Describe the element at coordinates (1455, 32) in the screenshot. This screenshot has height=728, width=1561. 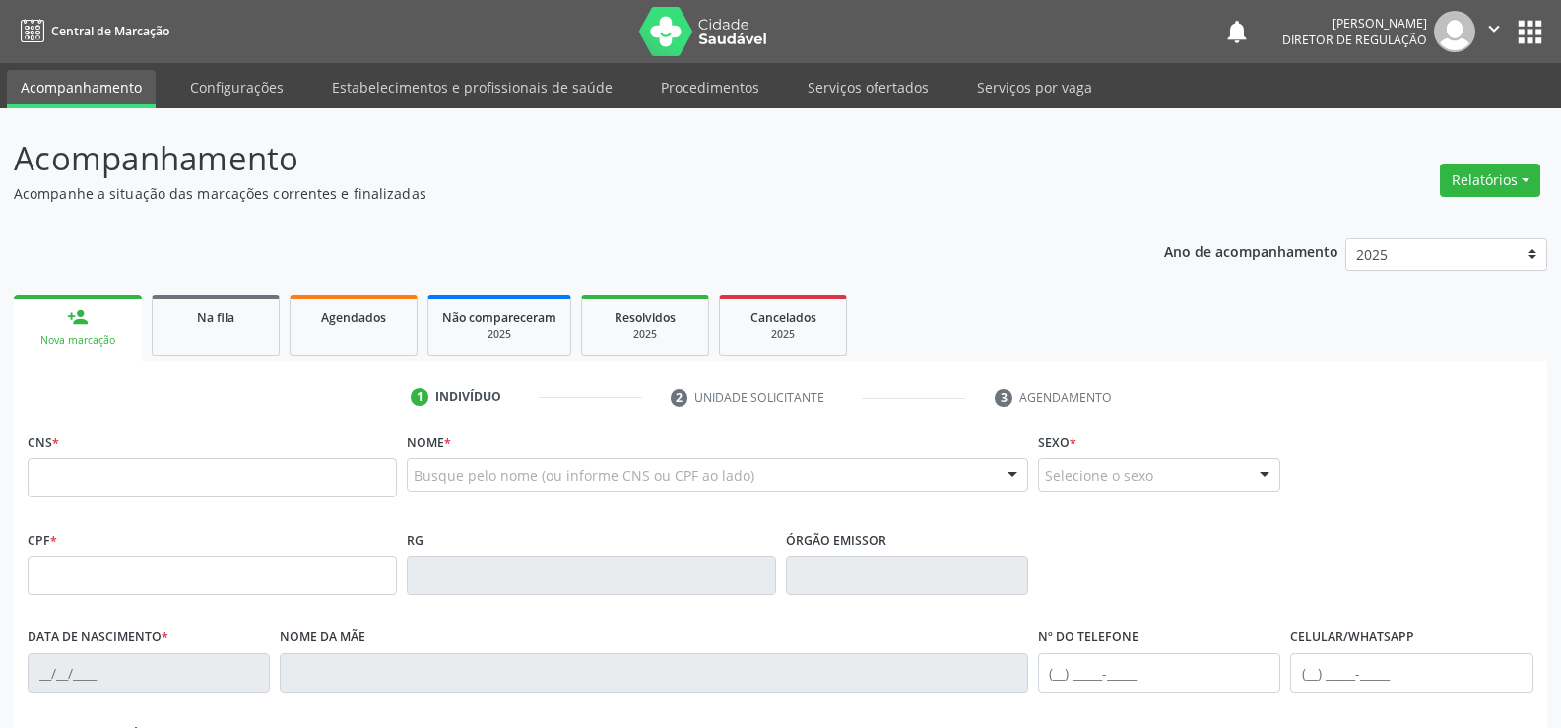
I see `img: img` at that location.